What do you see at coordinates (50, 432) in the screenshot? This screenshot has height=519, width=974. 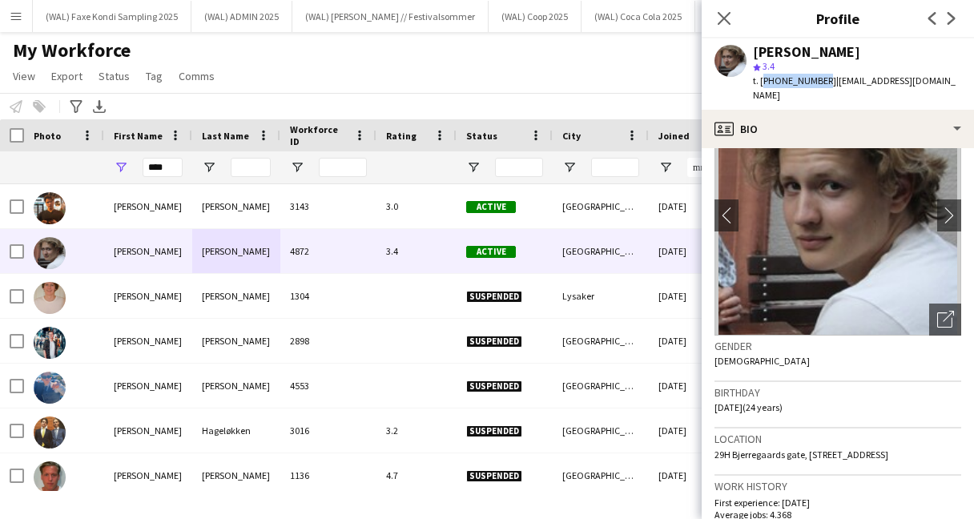 I see `img: Jesper Hageløkken` at bounding box center [50, 432].